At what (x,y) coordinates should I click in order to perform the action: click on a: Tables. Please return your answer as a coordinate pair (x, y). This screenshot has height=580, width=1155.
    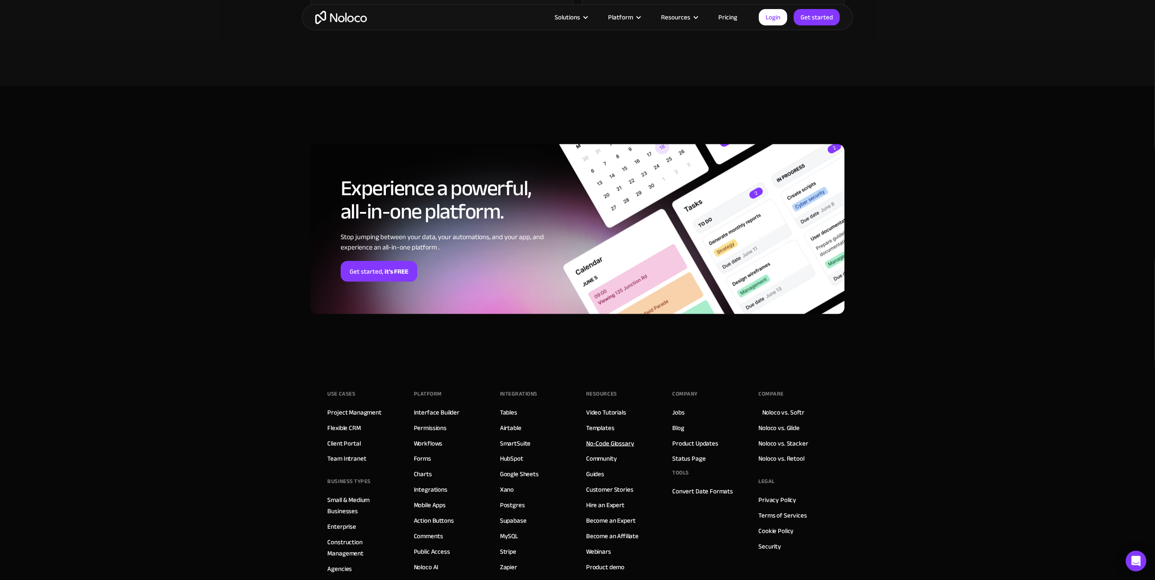
    Looking at the image, I should click on (509, 412).